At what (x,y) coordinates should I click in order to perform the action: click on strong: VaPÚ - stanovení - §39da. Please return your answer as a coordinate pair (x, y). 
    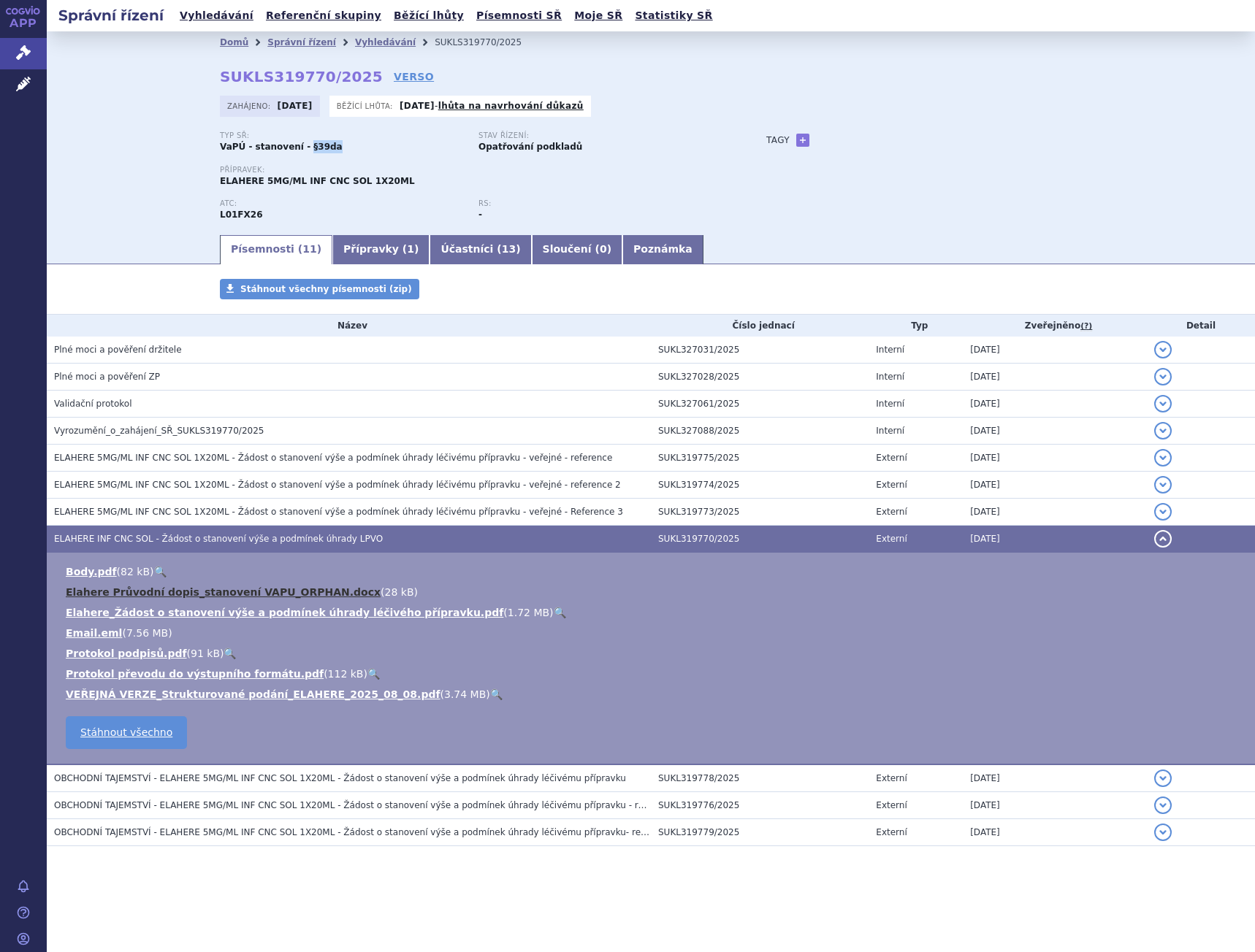
    Looking at the image, I should click on (282, 147).